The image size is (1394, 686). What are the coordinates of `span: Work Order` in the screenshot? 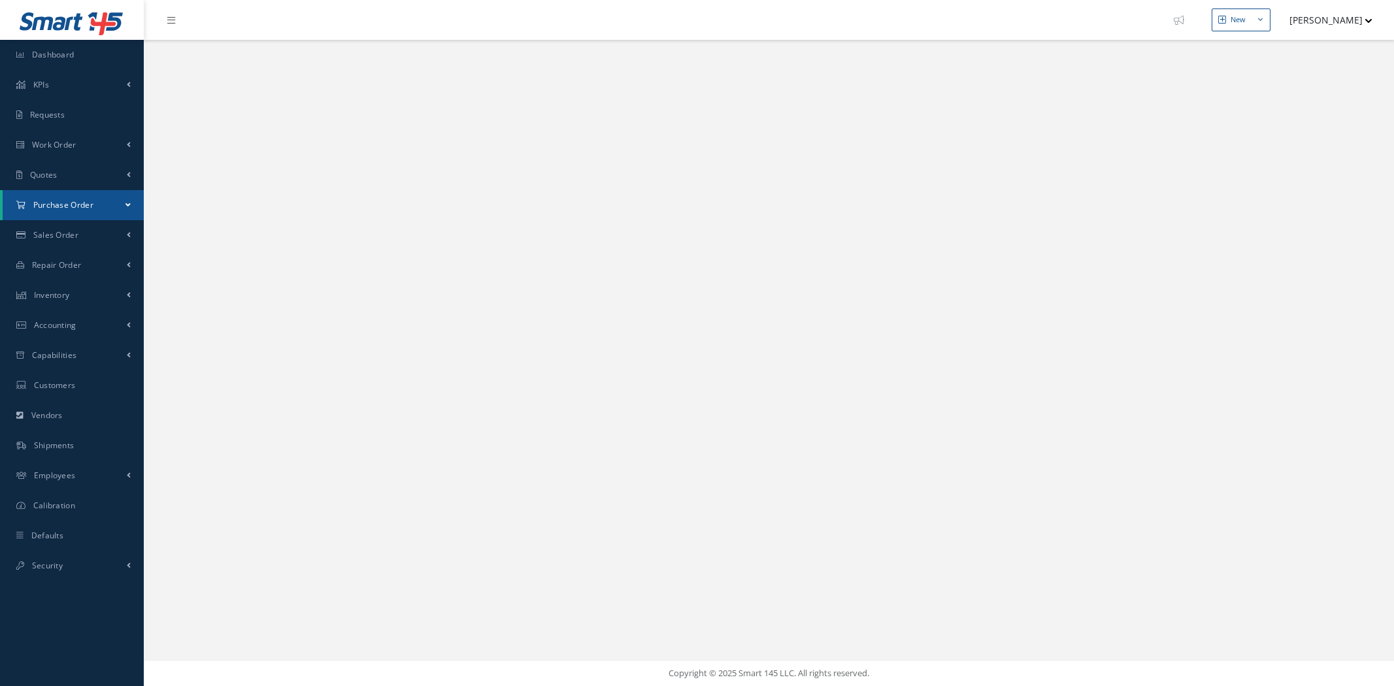 It's located at (54, 144).